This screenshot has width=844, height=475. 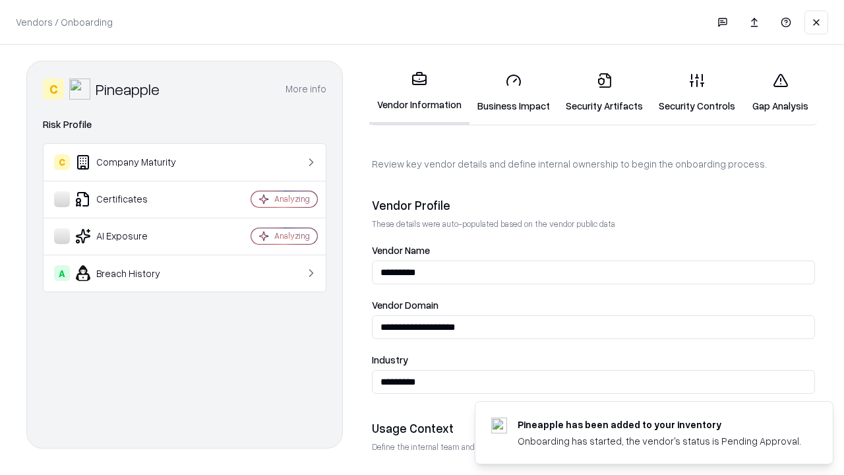 What do you see at coordinates (593, 223) in the screenshot?
I see `p: These details were auto-populated based on the vendor public data` at bounding box center [593, 223].